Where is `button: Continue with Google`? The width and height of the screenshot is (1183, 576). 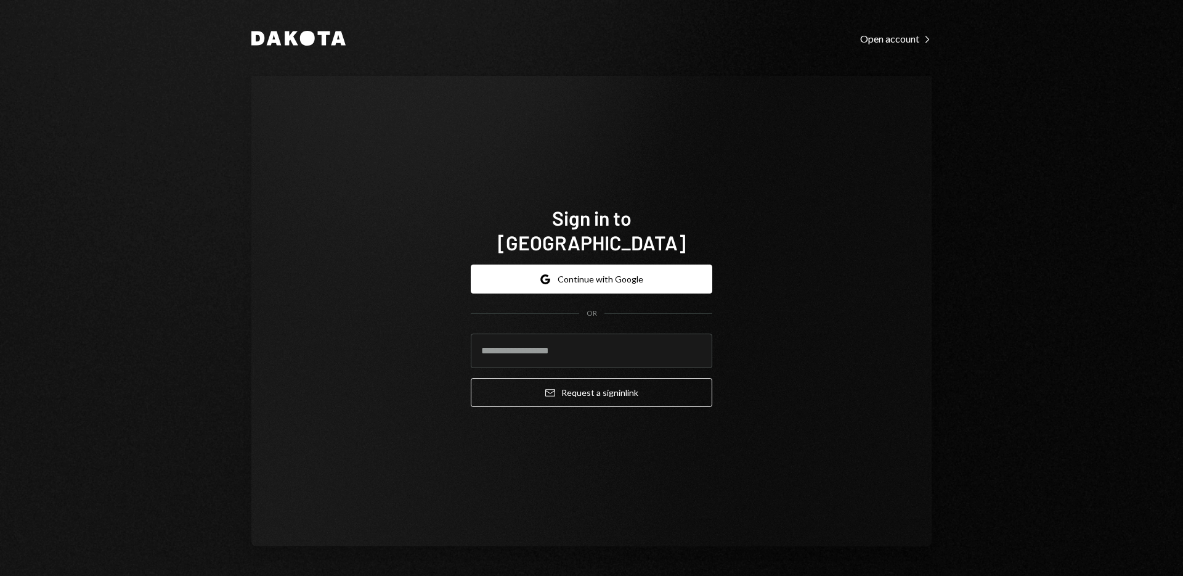
button: Continue with Google is located at coordinates (592, 279).